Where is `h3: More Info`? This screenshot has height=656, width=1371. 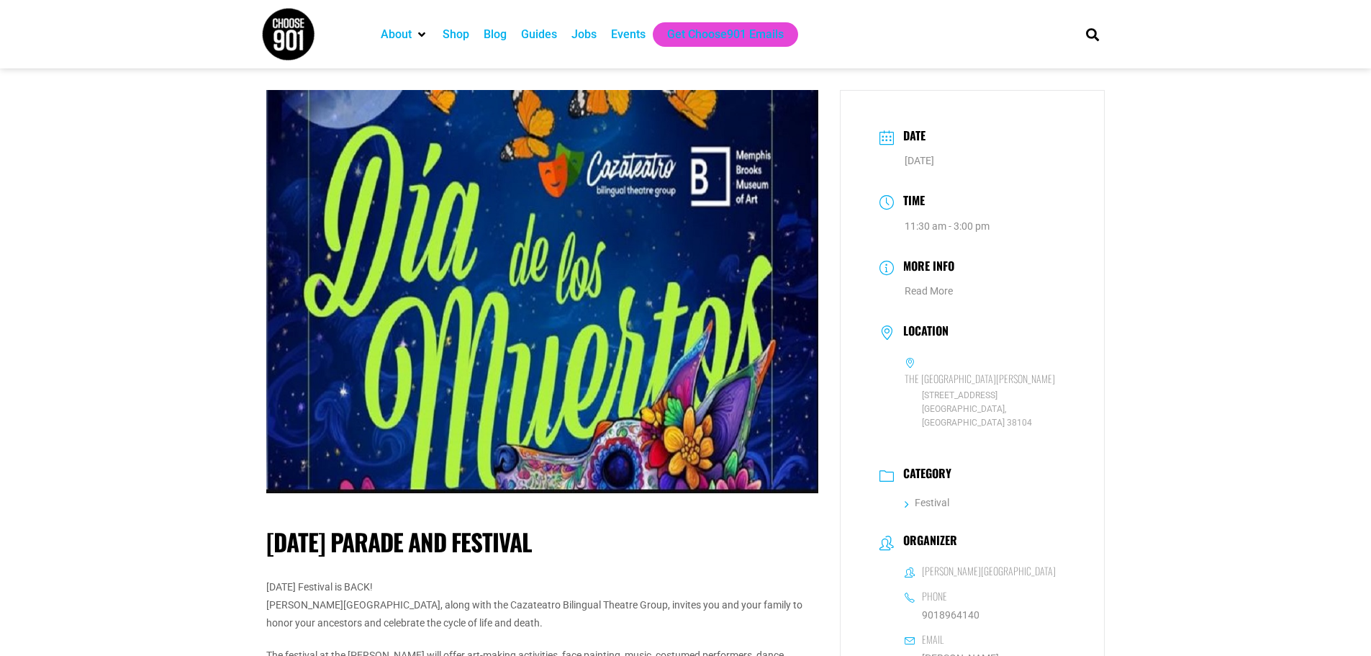
h3: More Info is located at coordinates (925, 267).